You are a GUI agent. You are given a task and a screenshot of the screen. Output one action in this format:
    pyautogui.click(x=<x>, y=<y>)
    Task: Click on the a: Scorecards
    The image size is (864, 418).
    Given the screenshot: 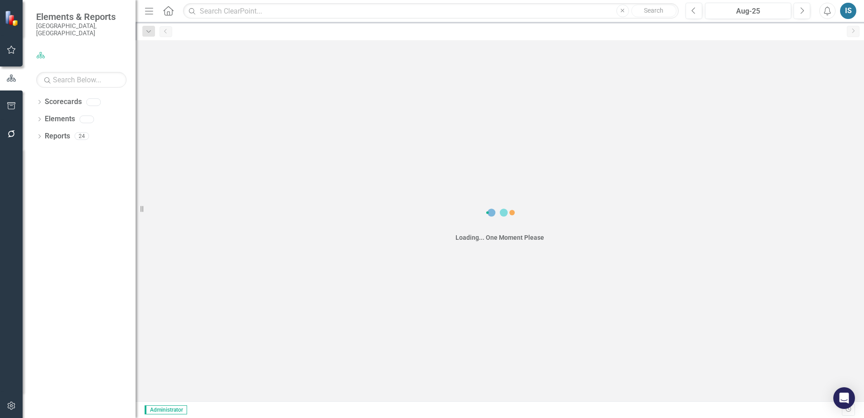 What is the action you would take?
    pyautogui.click(x=63, y=102)
    